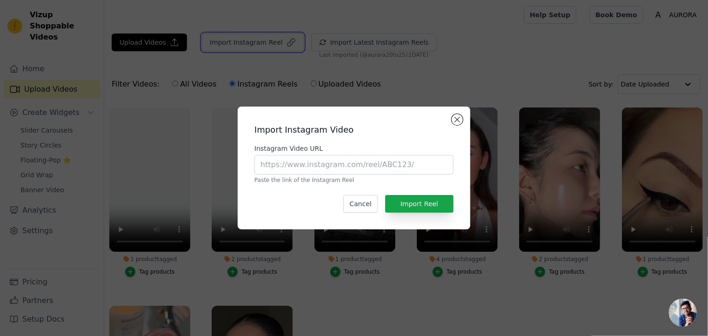 The height and width of the screenshot is (336, 708). I want to click on h2: Import Instagram Video, so click(354, 130).